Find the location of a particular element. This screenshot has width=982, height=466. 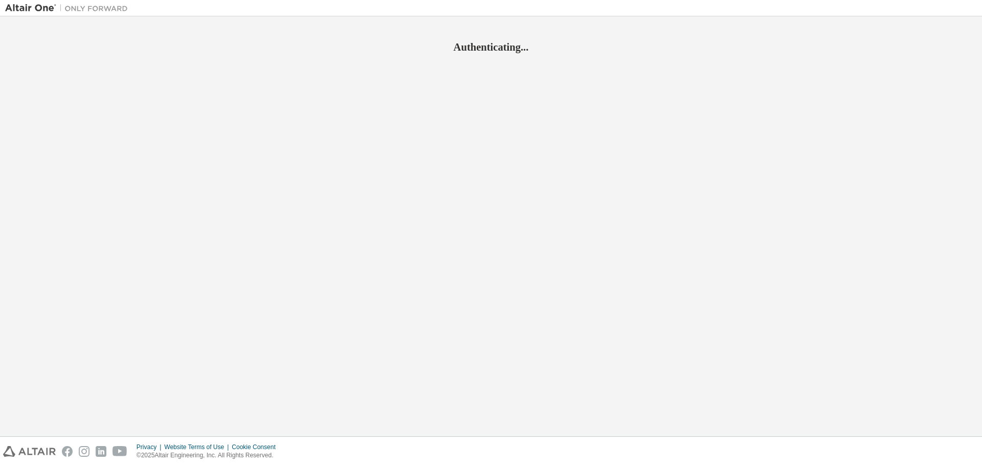

div: Website Terms of Use is located at coordinates (198, 447).